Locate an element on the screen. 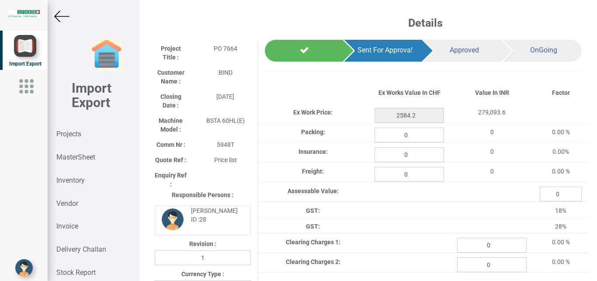  label: Assessable Value: is located at coordinates (313, 191).